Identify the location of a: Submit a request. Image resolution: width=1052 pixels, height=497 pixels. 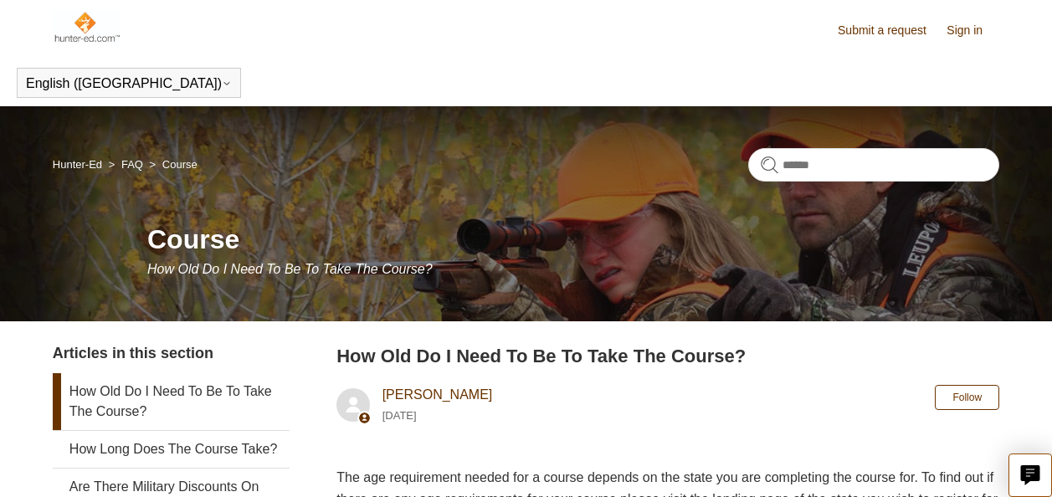
(891, 30).